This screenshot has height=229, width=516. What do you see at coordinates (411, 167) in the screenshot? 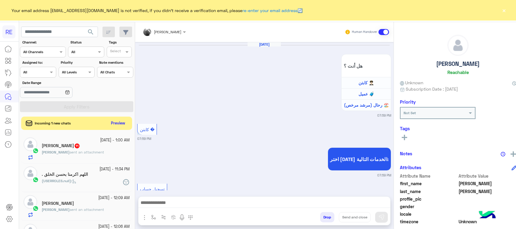
I see `h6: Attributes` at bounding box center [411, 167].